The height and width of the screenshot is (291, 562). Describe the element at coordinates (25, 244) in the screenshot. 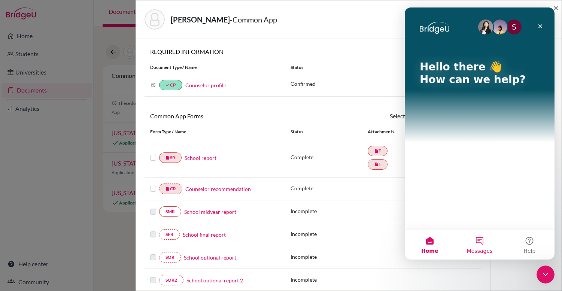

I see `span: Home` at that location.